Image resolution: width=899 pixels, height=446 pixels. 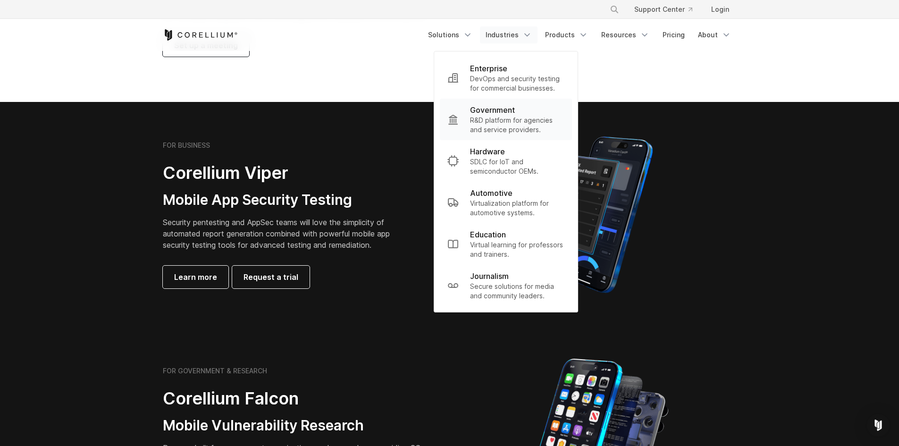 What do you see at coordinates (284, 173) in the screenshot?
I see `h2: Corellium Viper` at bounding box center [284, 173].